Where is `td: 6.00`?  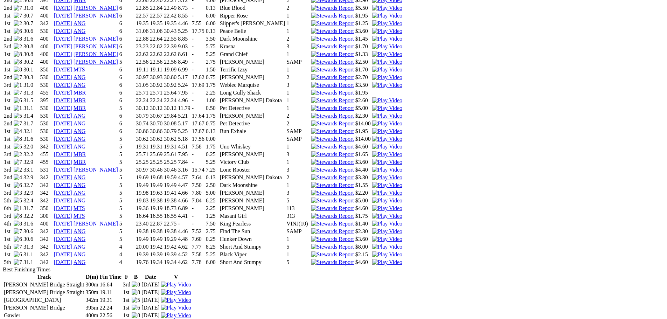 td: 6.00 is located at coordinates (212, 16).